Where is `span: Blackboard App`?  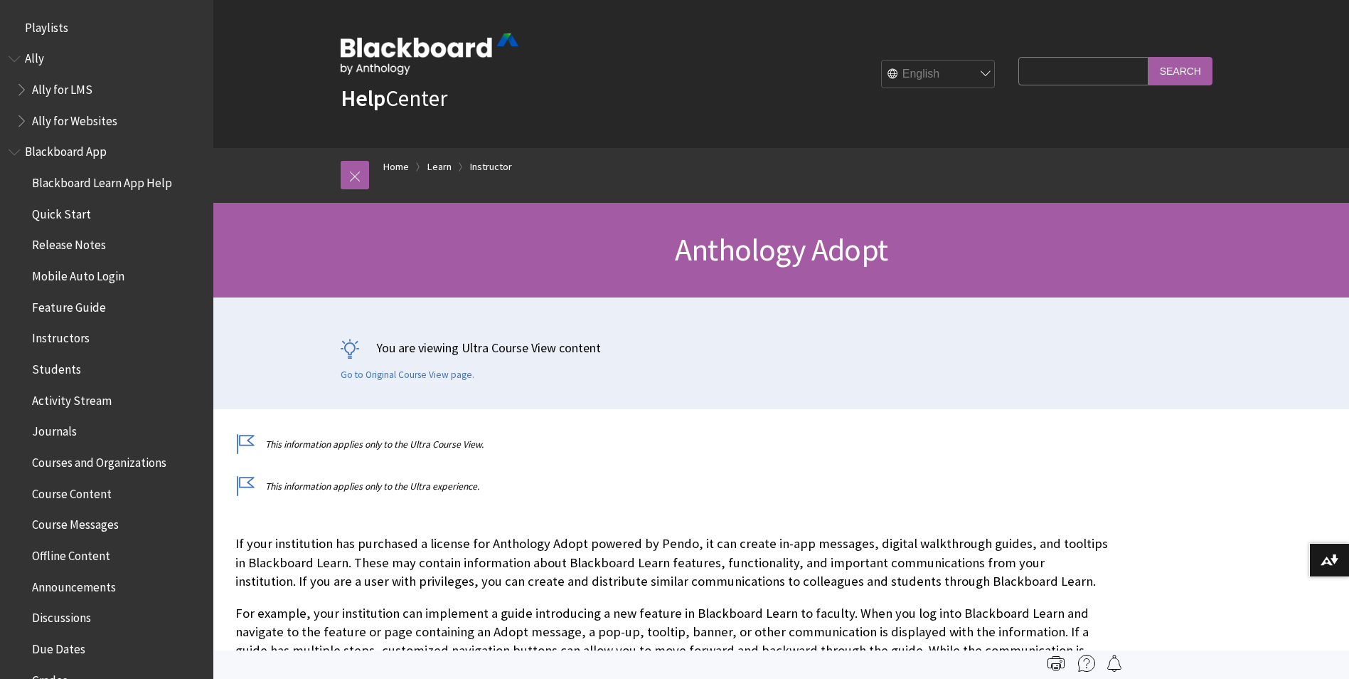
span: Blackboard App is located at coordinates (65, 149).